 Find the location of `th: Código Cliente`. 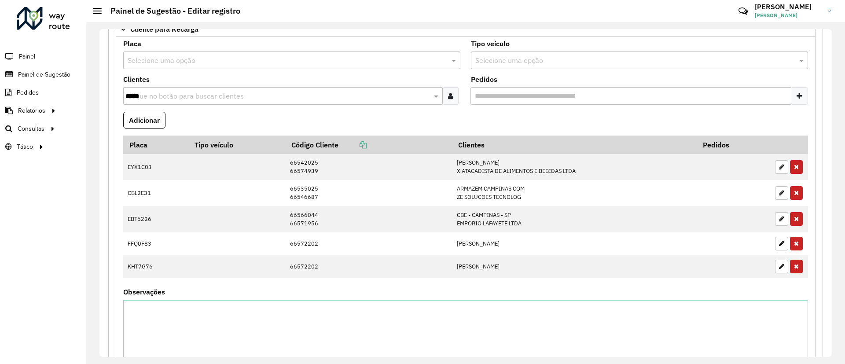

th: Código Cliente is located at coordinates (369, 145).